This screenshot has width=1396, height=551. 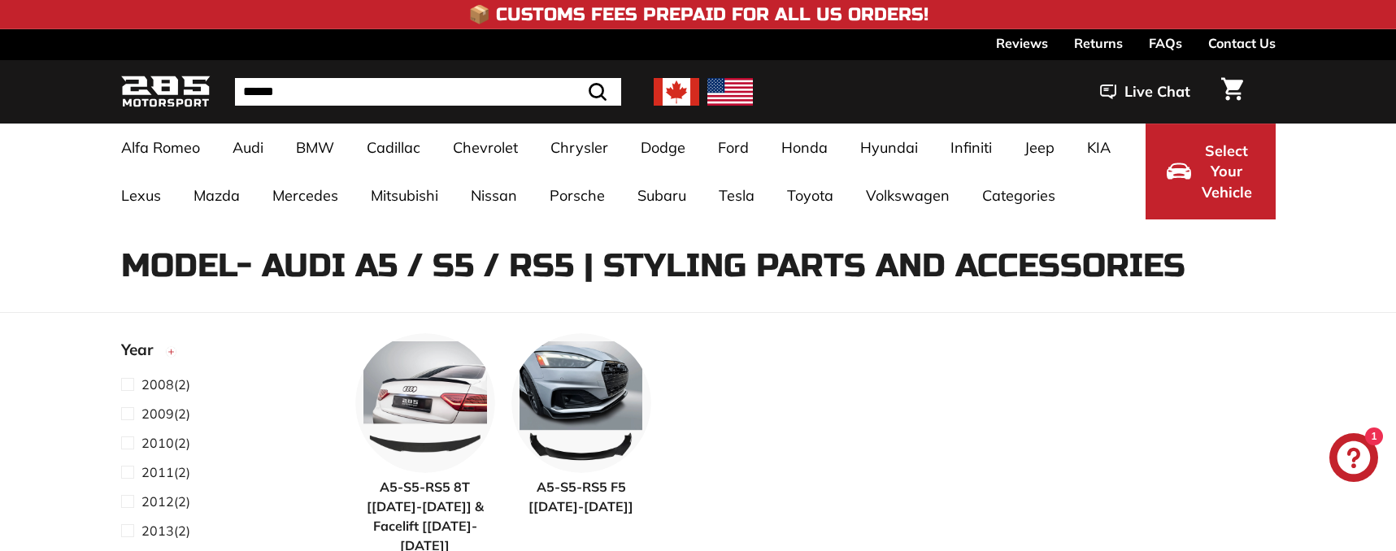 What do you see at coordinates (158, 385) in the screenshot?
I see `span: 2008` at bounding box center [158, 385].